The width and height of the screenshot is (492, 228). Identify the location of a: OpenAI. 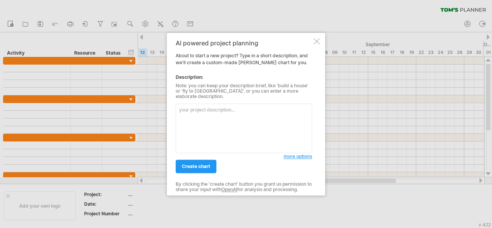
(229, 190).